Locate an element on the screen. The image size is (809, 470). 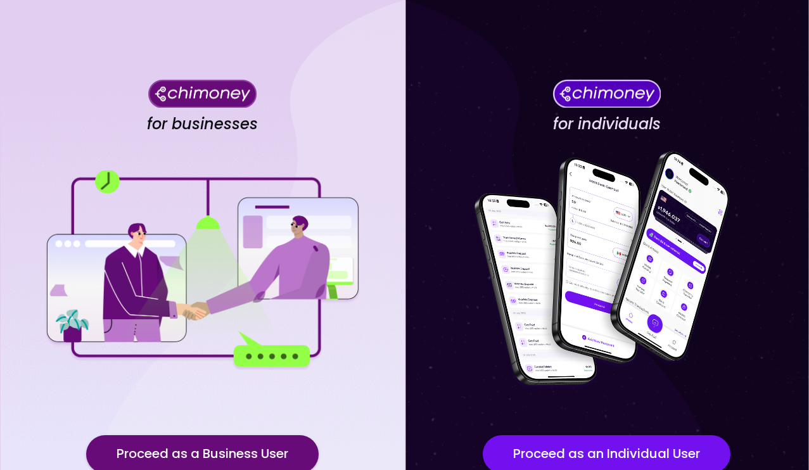
h4: for individuals is located at coordinates (607, 124).